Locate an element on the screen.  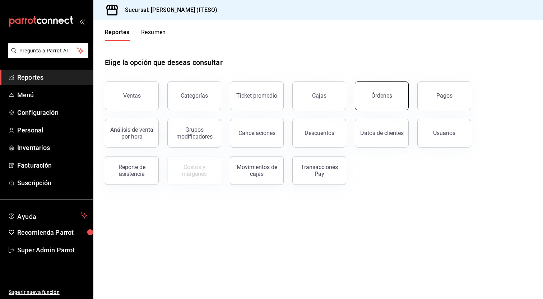
span: Configuración is located at coordinates (52, 112).